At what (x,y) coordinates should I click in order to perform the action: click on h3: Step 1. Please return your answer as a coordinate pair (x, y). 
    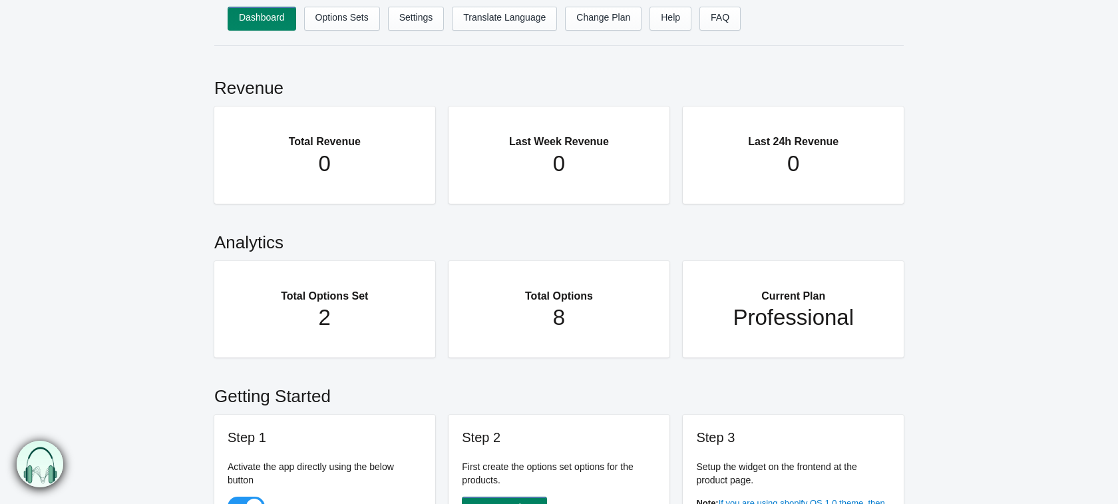
    Looking at the image, I should click on (325, 437).